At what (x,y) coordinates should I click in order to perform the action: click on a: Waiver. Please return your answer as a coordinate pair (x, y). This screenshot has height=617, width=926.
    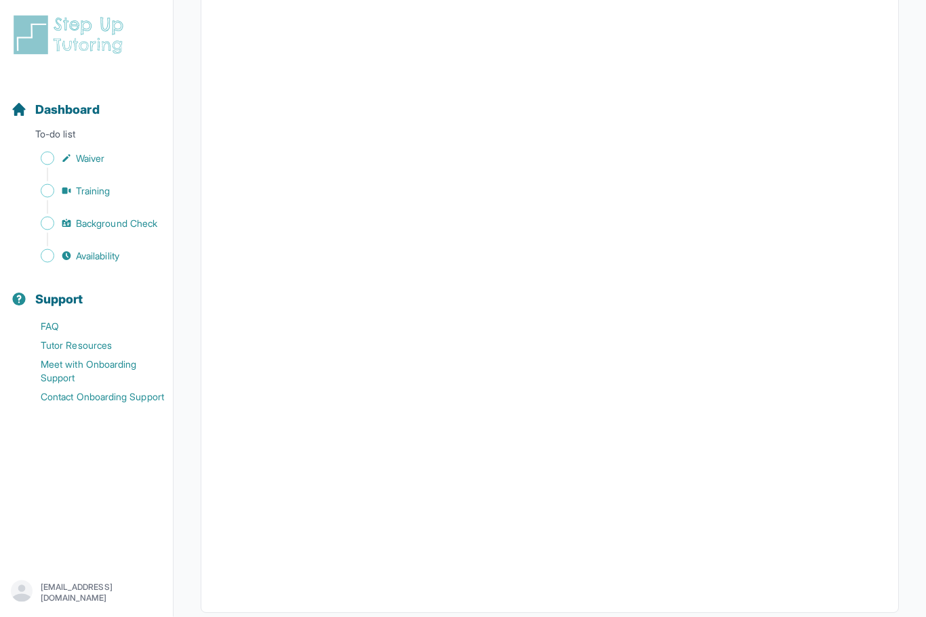
    Looking at the image, I should click on (91, 159).